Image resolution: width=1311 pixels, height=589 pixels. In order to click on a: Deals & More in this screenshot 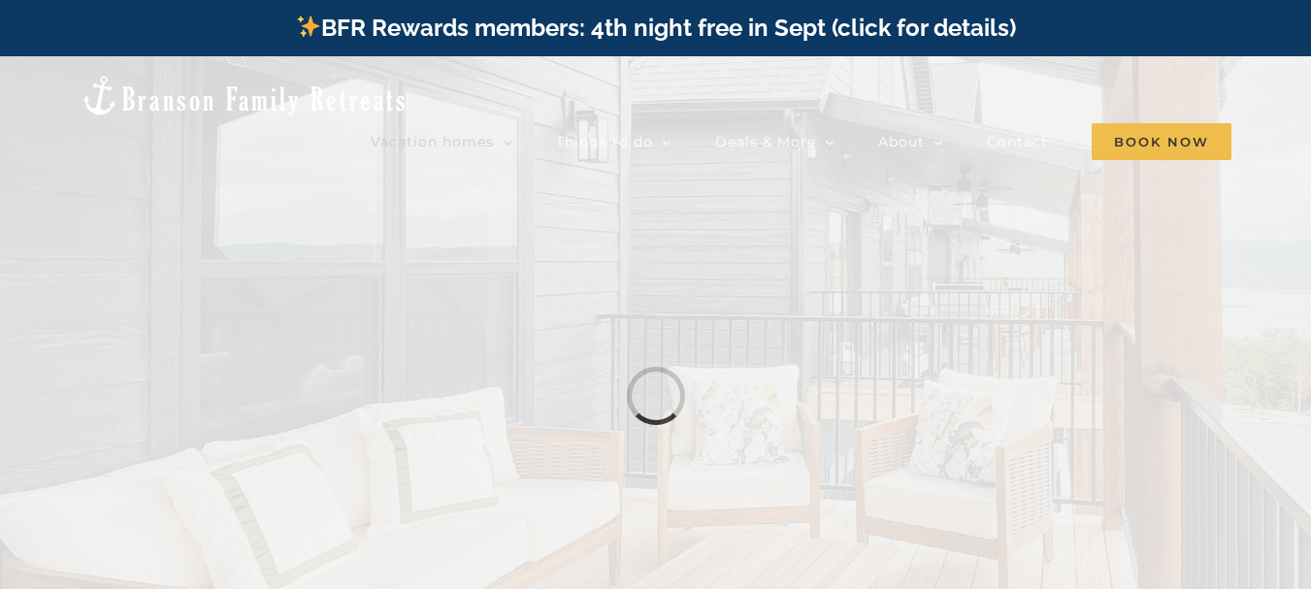, I will do `click(774, 142)`.